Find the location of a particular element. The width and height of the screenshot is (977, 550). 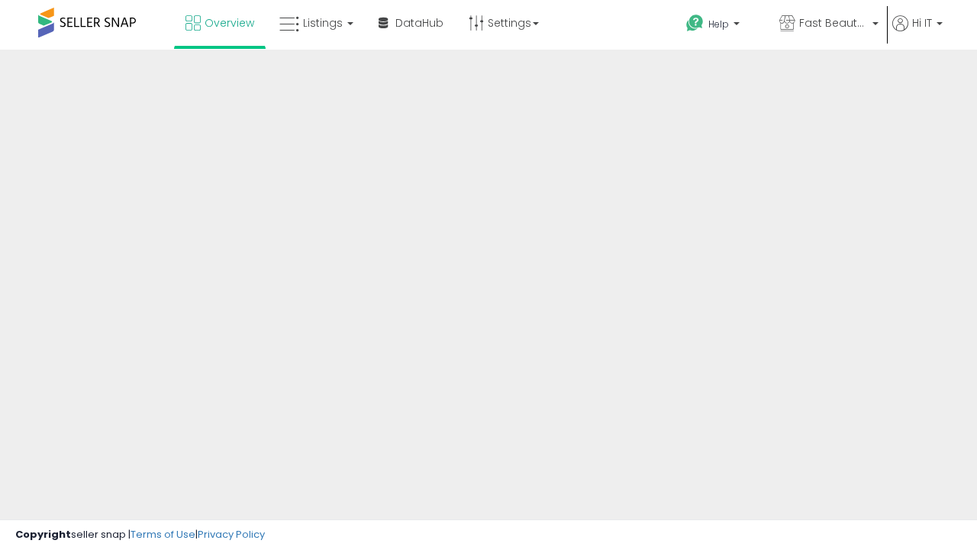

a: Privacy Policy is located at coordinates (231, 533).